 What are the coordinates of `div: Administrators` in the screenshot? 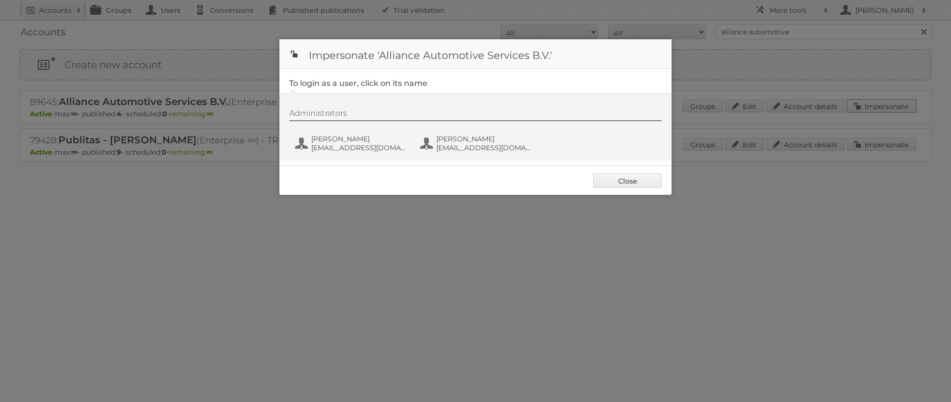 It's located at (476, 115).